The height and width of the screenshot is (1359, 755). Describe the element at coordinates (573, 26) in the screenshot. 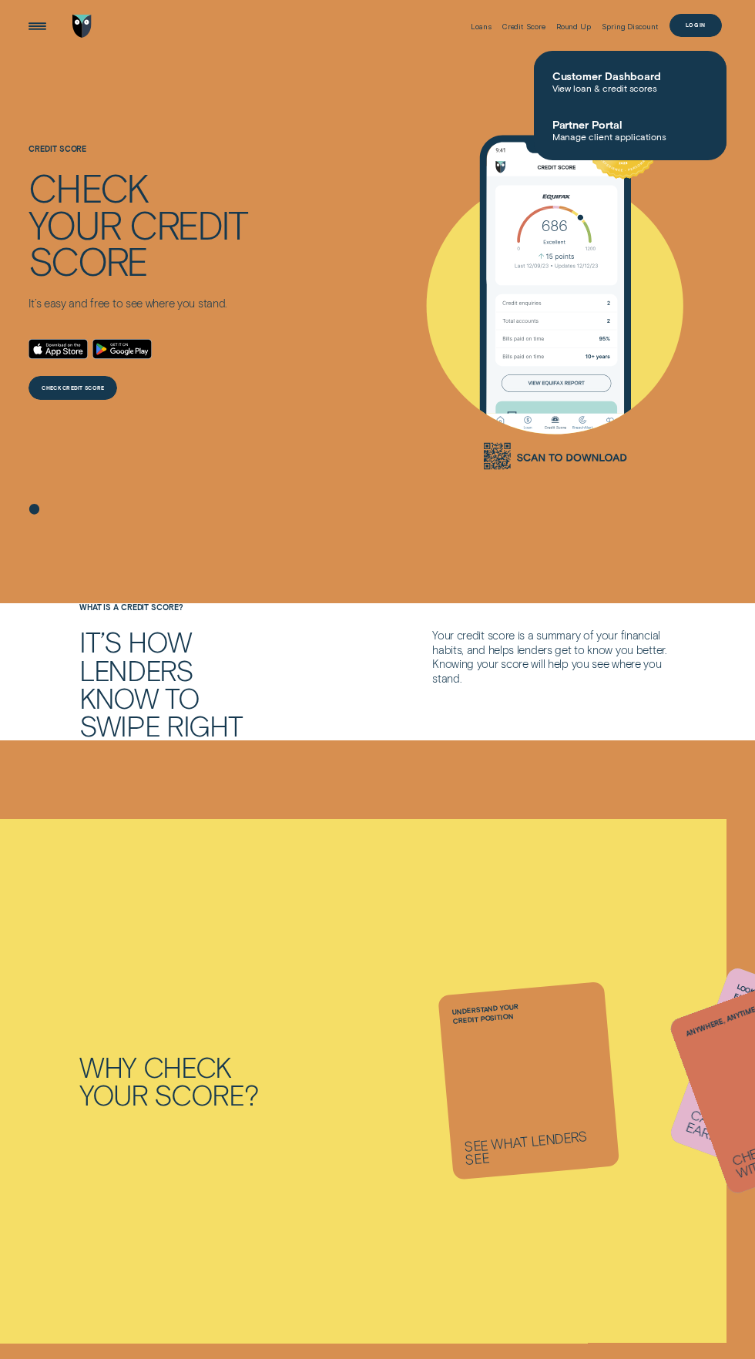

I see `div: Round Up` at that location.